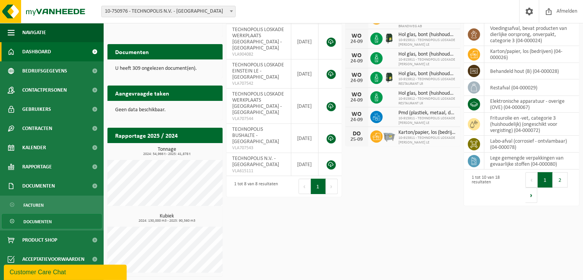 The height and width of the screenshot is (280, 583). I want to click on span: Product Shop, so click(40, 240).